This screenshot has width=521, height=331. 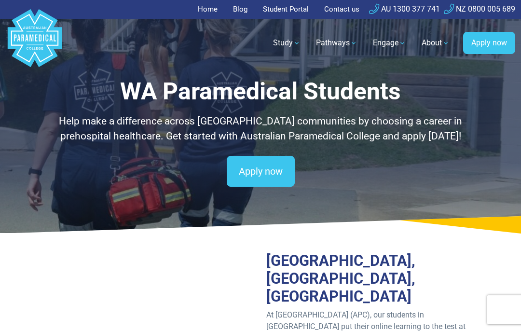 What do you see at coordinates (389, 43) in the screenshot?
I see `a: Engage` at bounding box center [389, 43].